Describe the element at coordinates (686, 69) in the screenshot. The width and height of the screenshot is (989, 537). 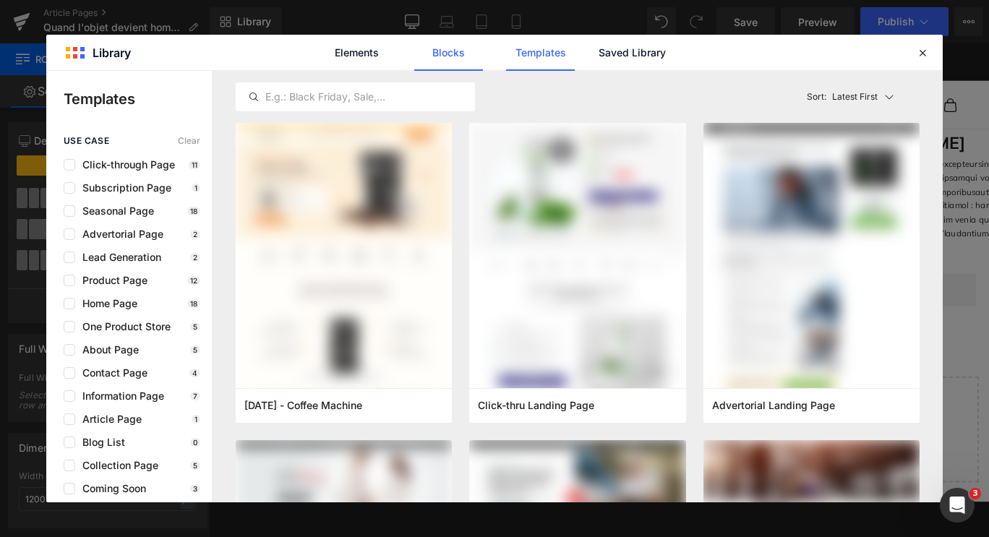
I see `summary: RECHARGES ET PAPETERIE` at that location.